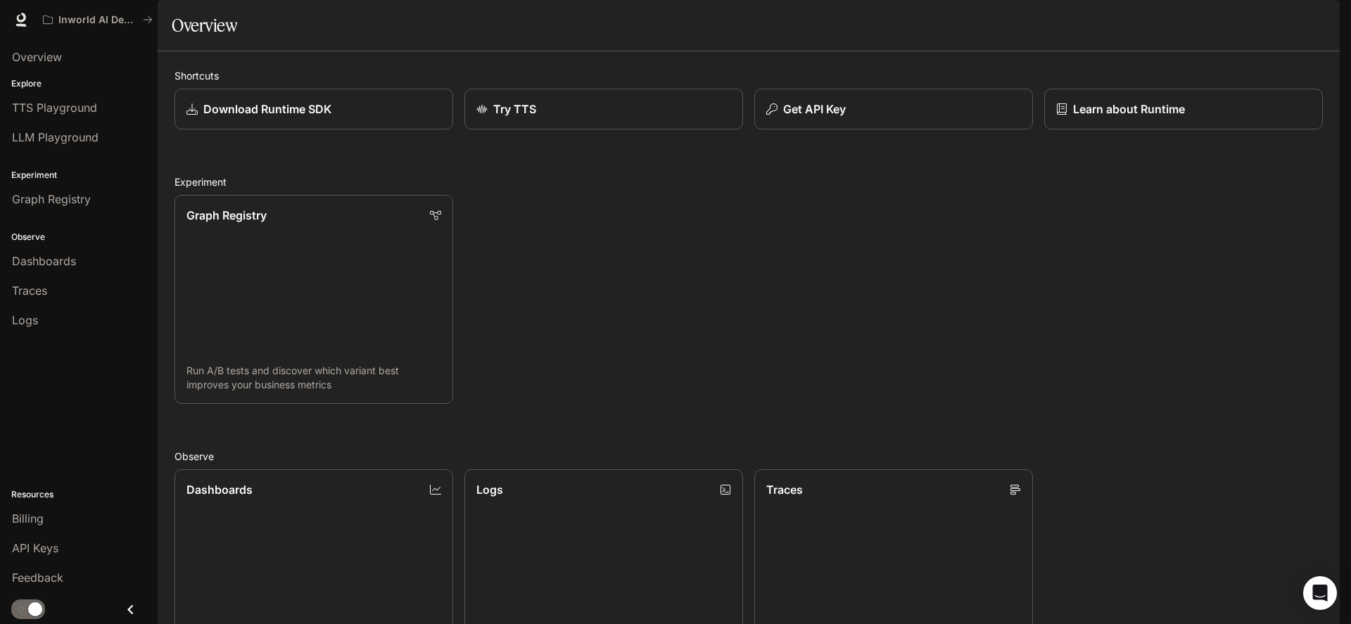 The height and width of the screenshot is (624, 1351). I want to click on a: Graph RegistryRun A/B tests and discover which variant best improves your business metrics, so click(314, 299).